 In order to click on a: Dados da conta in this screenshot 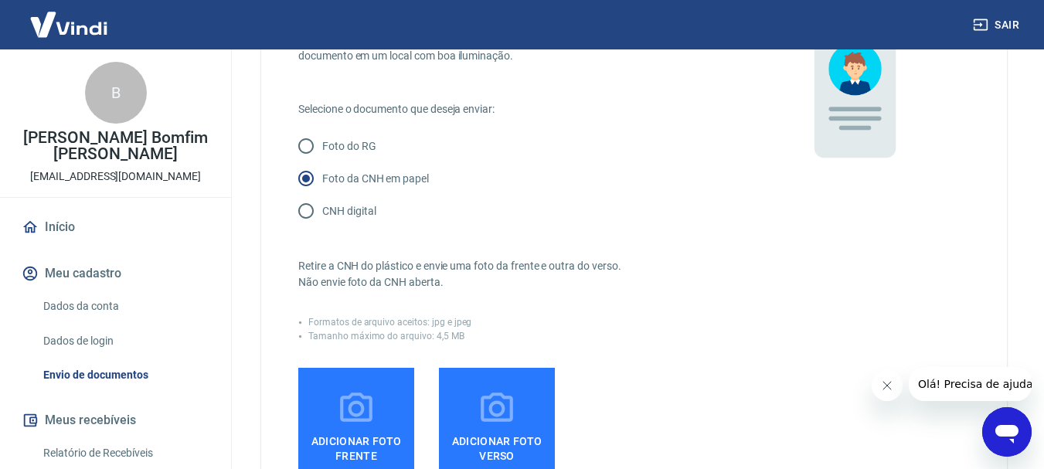, I will do `click(124, 306)`.